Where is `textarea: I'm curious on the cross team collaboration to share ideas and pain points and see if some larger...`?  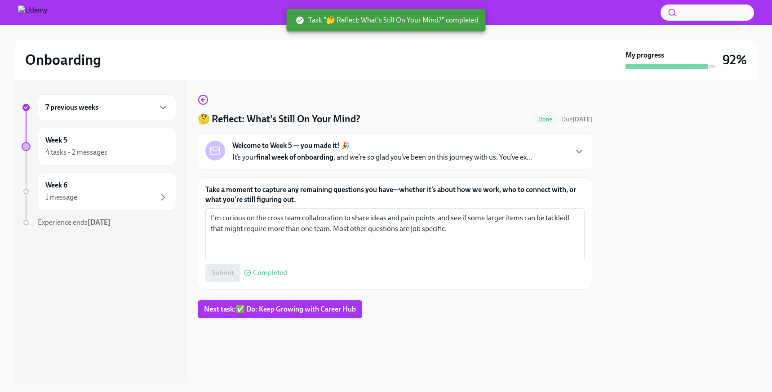
textarea: I'm curious on the cross team collaboration to share ideas and pain points and see if some larger... is located at coordinates (395, 234).